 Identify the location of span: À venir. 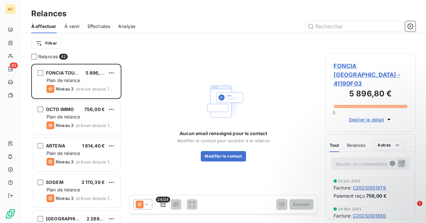
(72, 26).